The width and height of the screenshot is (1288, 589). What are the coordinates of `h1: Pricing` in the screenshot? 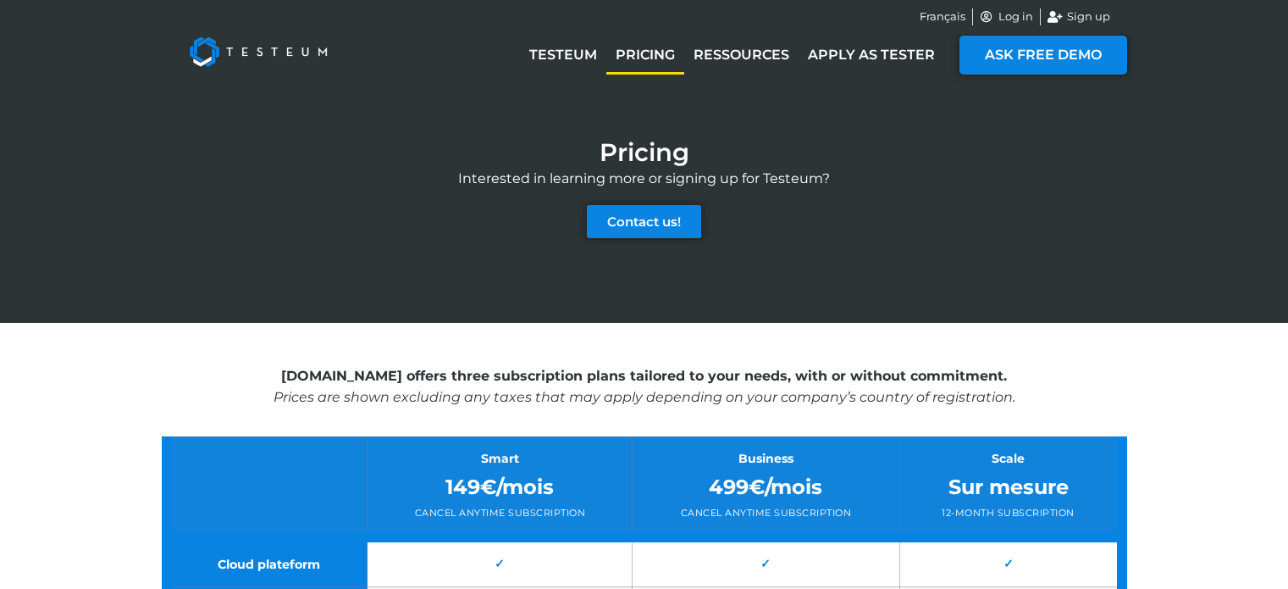 It's located at (645, 152).